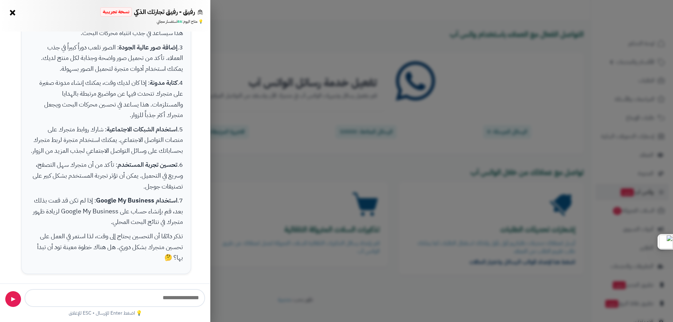  What do you see at coordinates (200, 12) in the screenshot?
I see `img: rafeek icon` at bounding box center [200, 12].